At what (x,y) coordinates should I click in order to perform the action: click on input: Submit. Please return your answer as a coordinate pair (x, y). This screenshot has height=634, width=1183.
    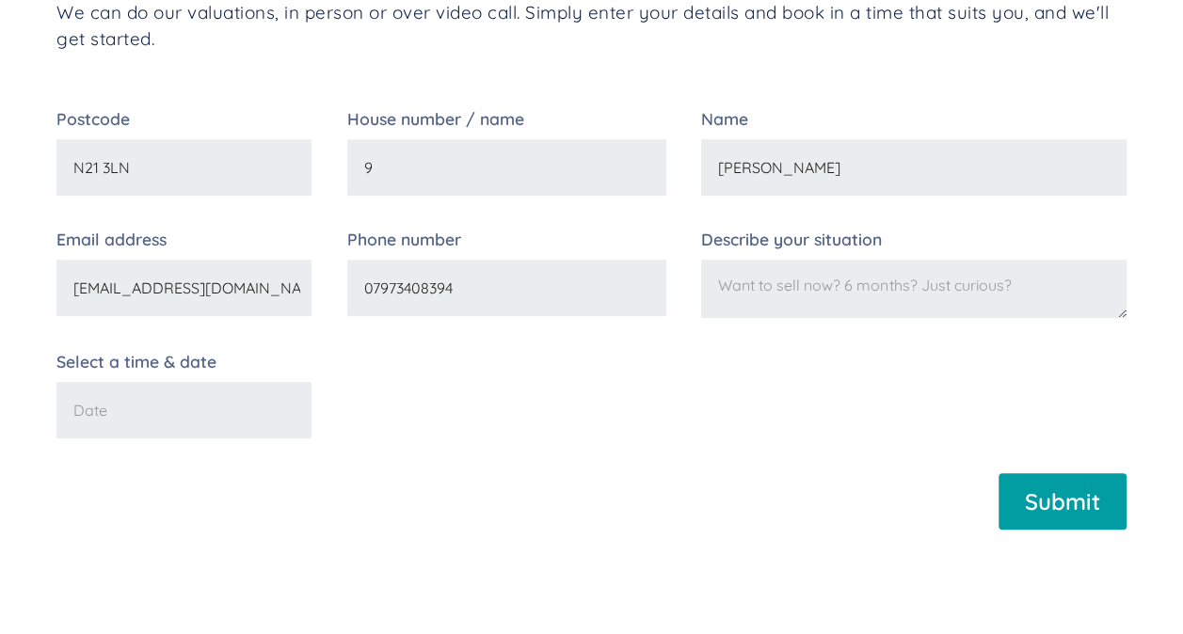
    Looking at the image, I should click on (1063, 502).